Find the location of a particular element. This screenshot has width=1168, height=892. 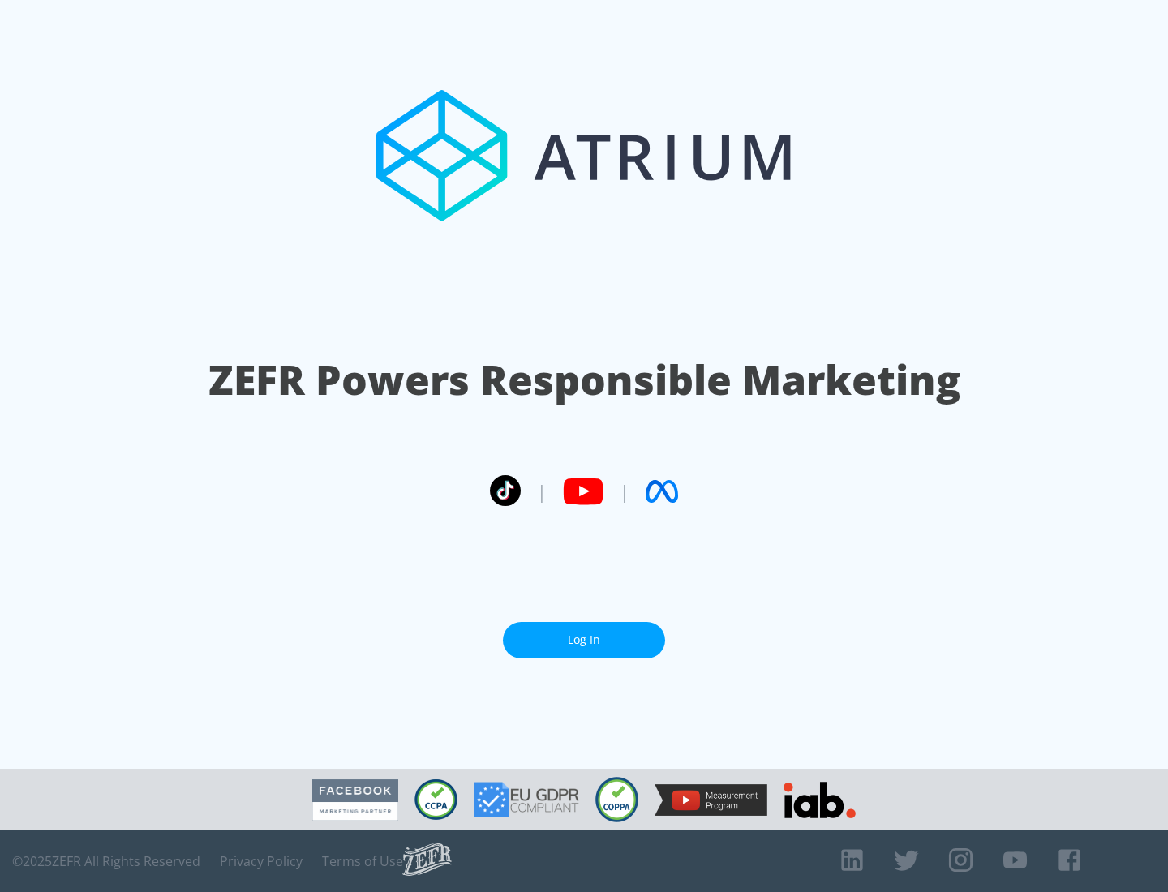

img: COPPA Compliant is located at coordinates (616, 800).